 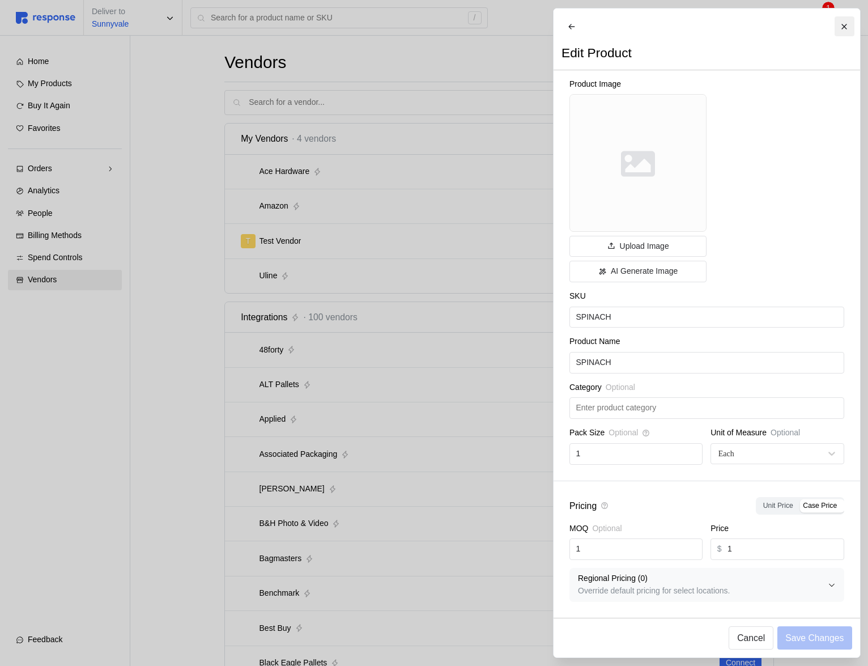 I want to click on p: Unit of Measure, so click(x=739, y=433).